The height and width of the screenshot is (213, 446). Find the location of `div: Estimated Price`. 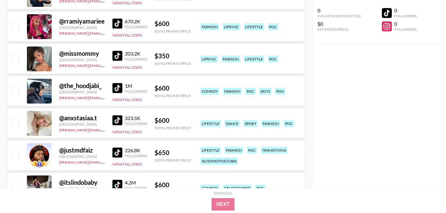

div: Estimated Price is located at coordinates (339, 29).